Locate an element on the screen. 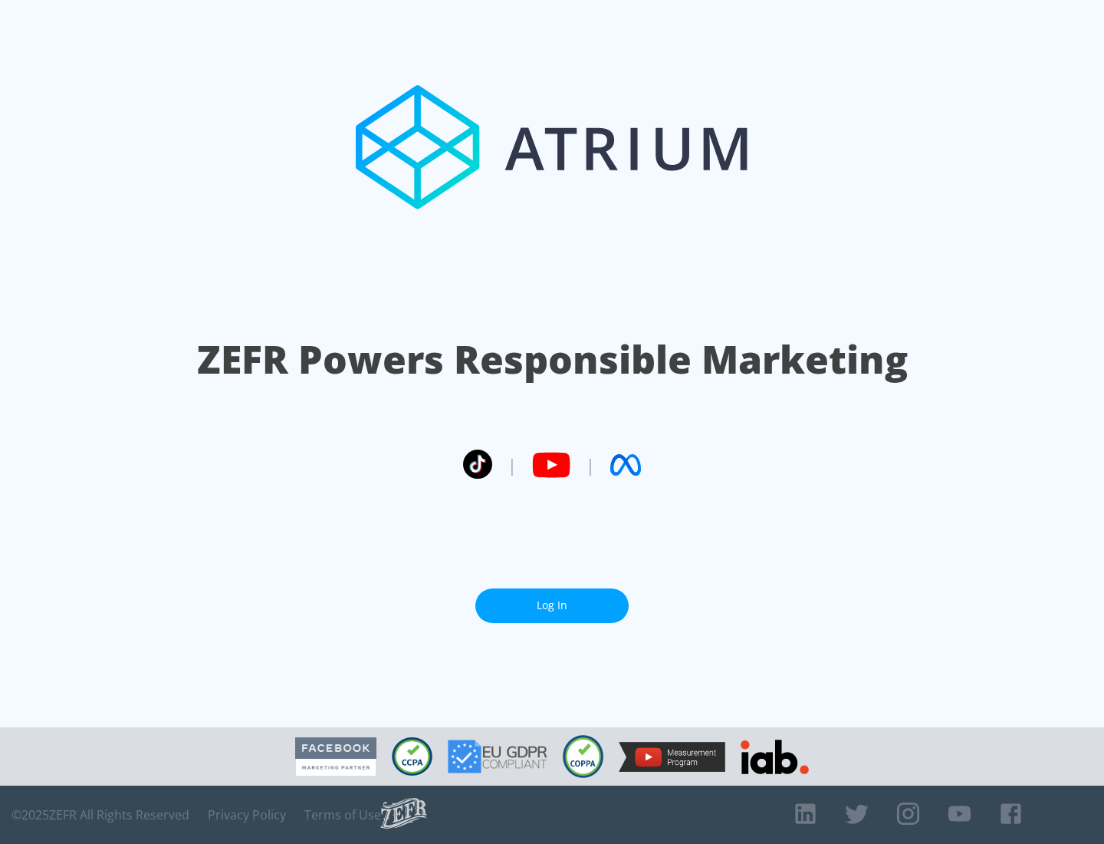 The width and height of the screenshot is (1104, 844). span: © 2025 ZEFR All Rights Reserved is located at coordinates (100, 814).